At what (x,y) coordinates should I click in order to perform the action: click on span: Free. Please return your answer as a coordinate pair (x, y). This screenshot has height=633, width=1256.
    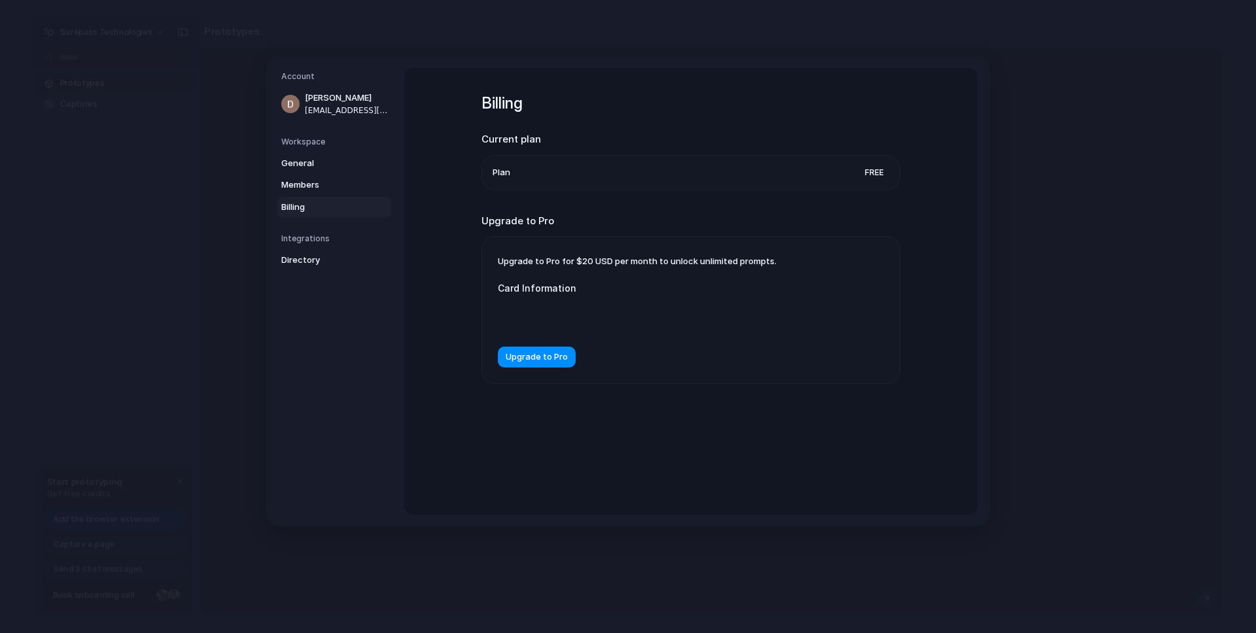
    Looking at the image, I should click on (874, 172).